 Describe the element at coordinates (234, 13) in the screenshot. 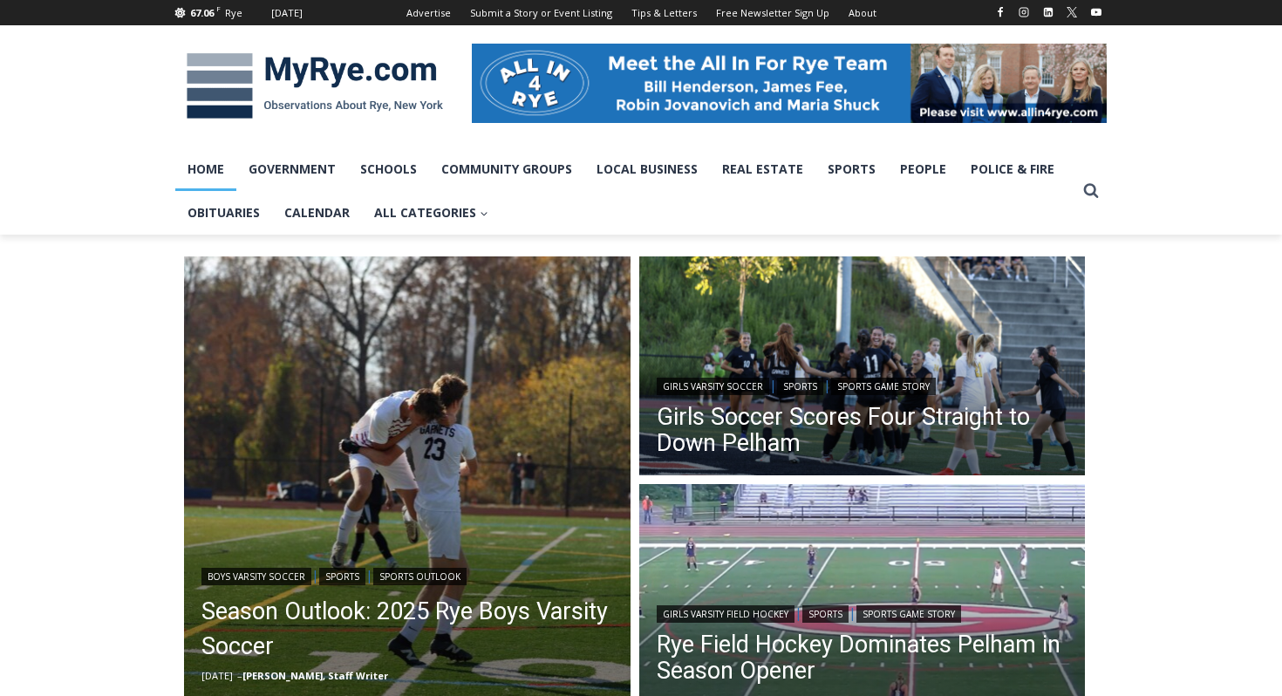

I see `div: Rye` at that location.